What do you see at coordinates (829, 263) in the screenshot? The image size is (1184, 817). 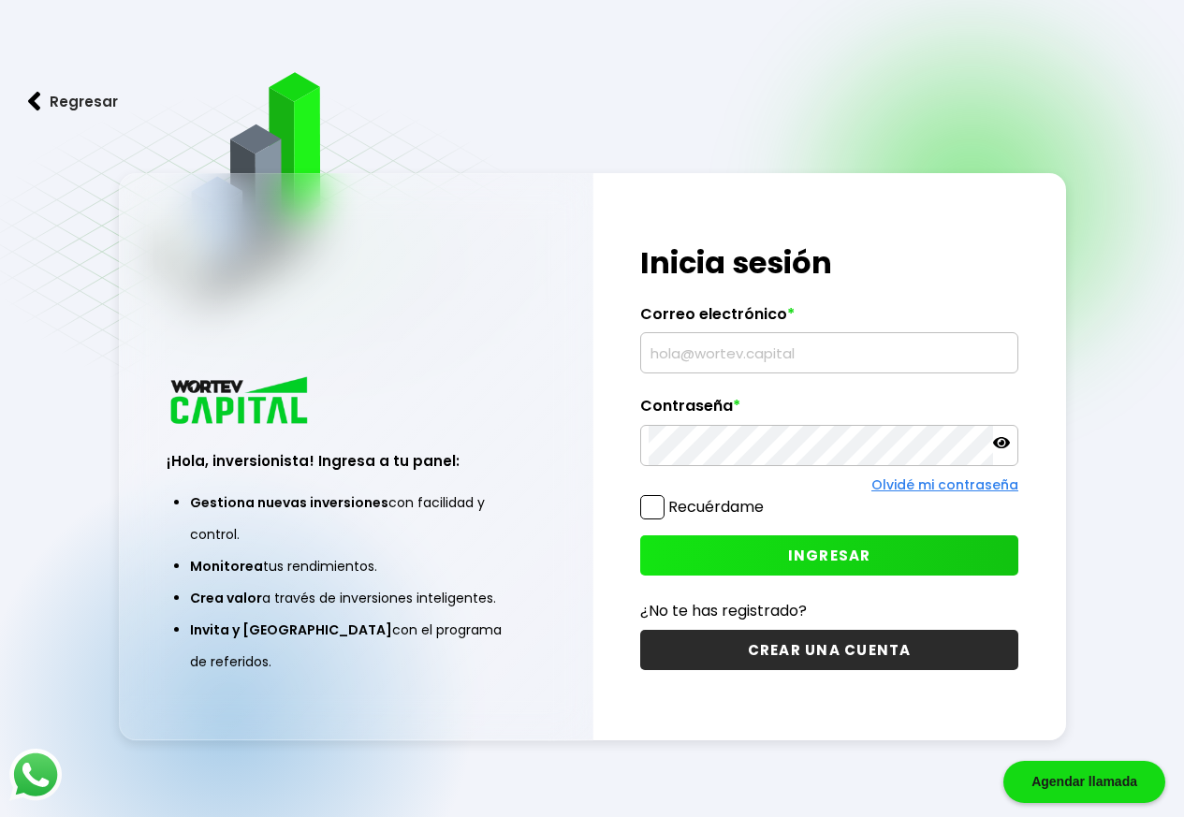 I see `h1: Inicia sesión` at bounding box center [829, 263].